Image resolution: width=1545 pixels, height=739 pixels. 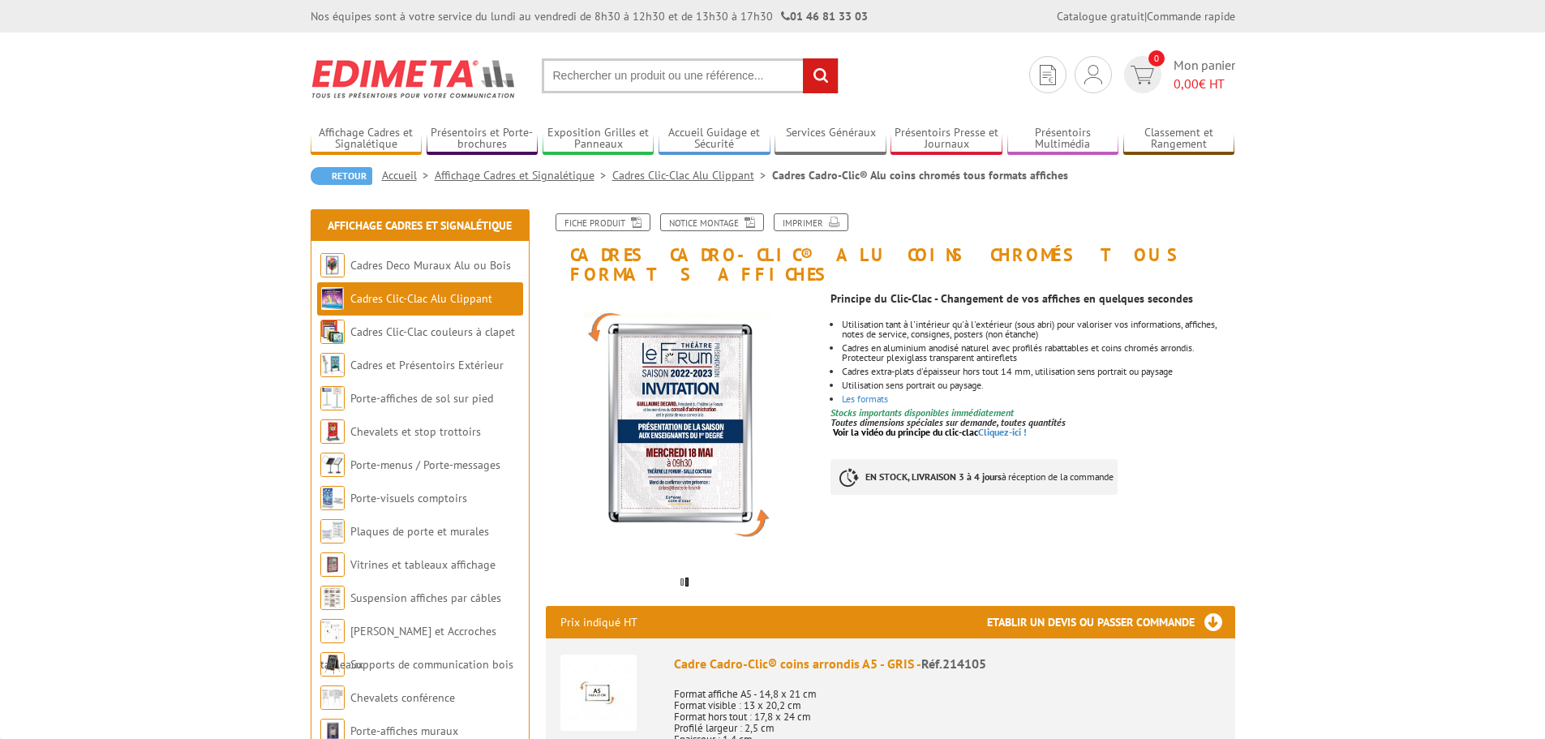 I want to click on a: Cadres Clic-Clac couleurs à clapet, so click(x=432, y=332).